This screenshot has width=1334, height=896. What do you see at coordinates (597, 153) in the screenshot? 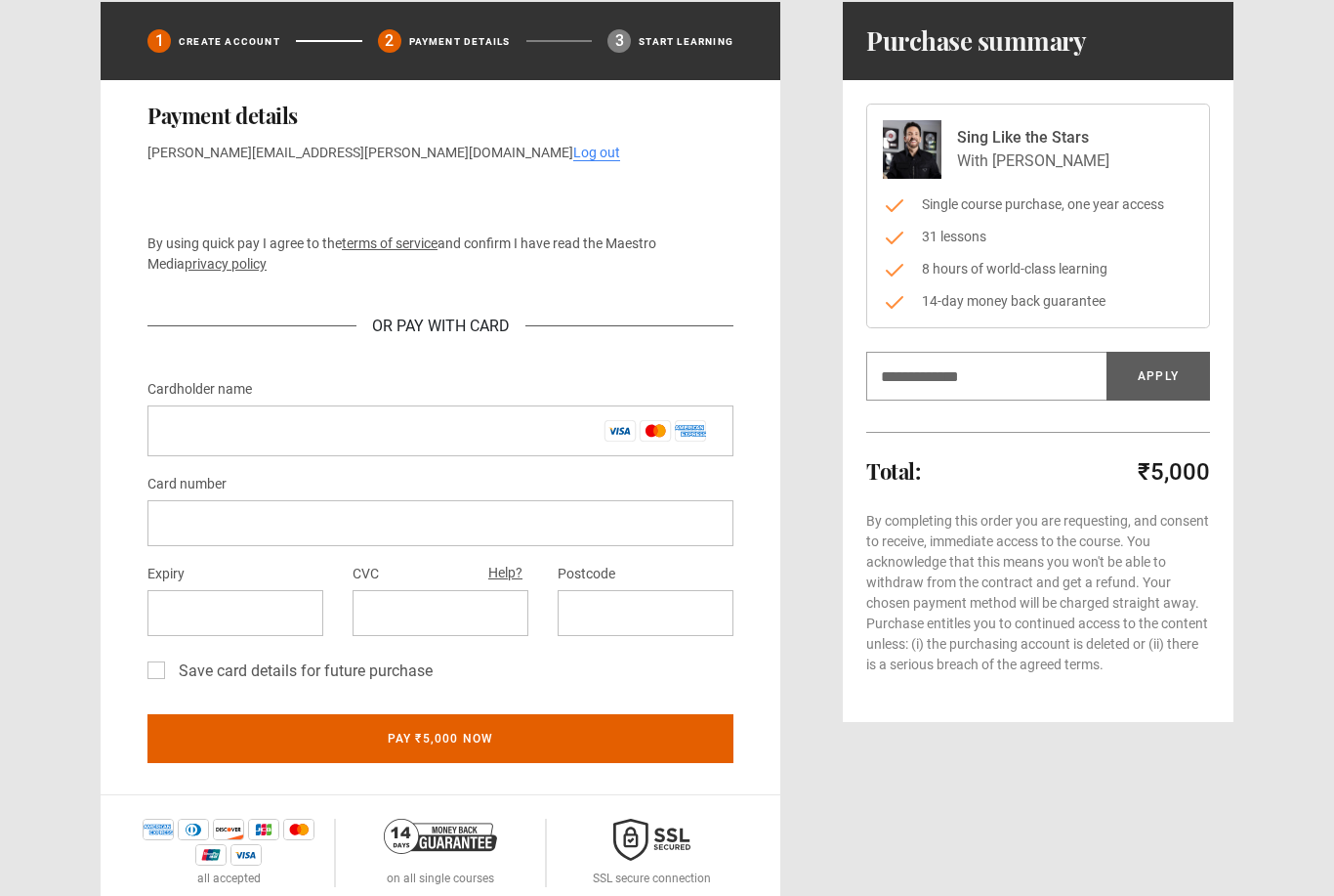
I see `a: Log out` at bounding box center [597, 153].